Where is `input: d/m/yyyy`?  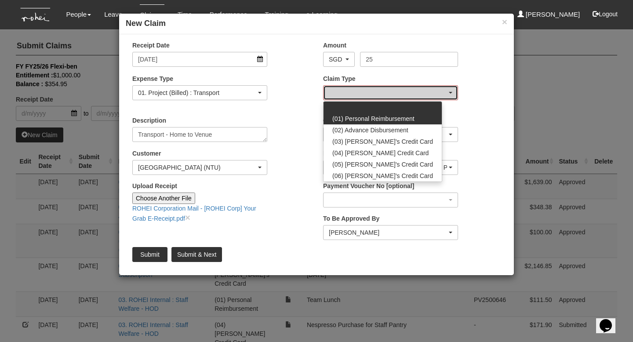 input: d/m/yyyy is located at coordinates (200, 59).